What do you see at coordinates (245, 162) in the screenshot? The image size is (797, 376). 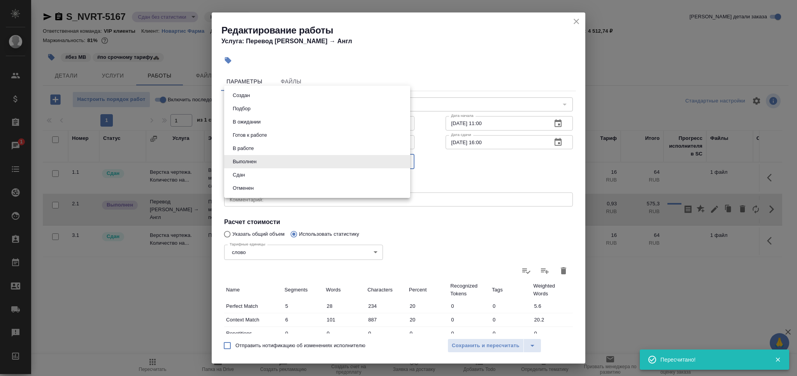 I see `button: Выполнен` at bounding box center [245, 162].